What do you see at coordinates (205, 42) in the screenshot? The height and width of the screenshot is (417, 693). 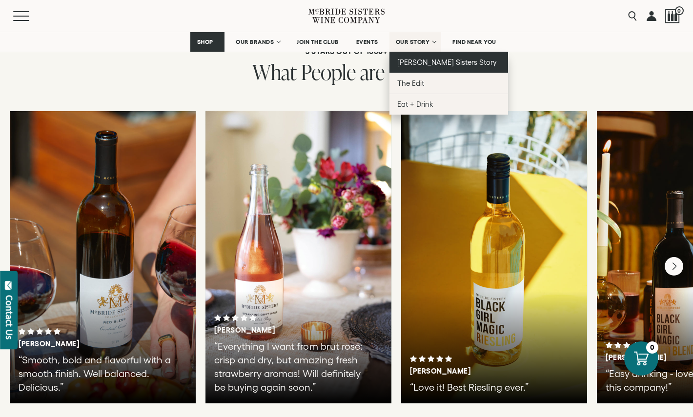 I see `span: SHOP` at bounding box center [205, 42].